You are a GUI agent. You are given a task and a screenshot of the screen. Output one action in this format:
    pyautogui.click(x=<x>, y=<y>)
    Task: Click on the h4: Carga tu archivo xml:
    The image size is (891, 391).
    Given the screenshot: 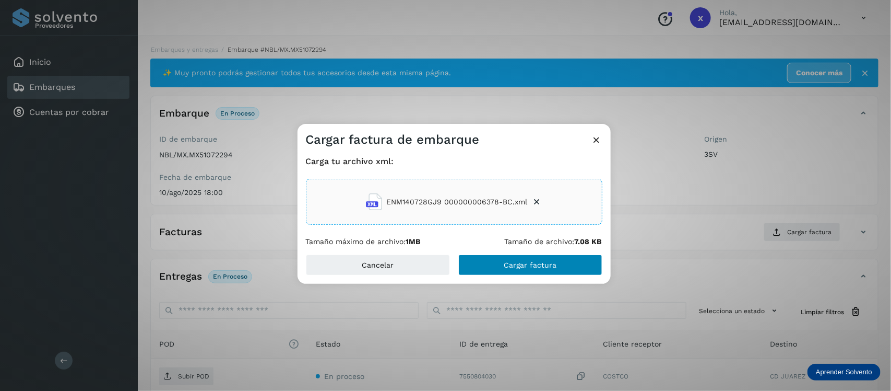 What is the action you would take?
    pyautogui.click(x=454, y=161)
    